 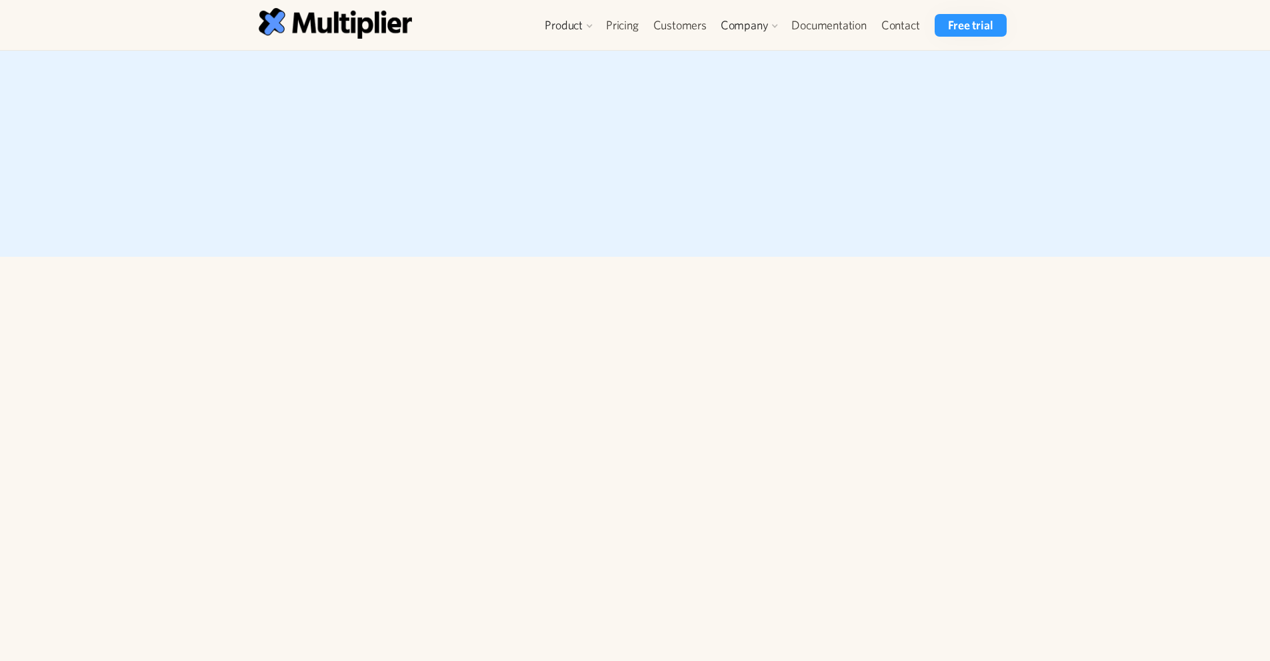 I want to click on a: Pricing, so click(x=622, y=25).